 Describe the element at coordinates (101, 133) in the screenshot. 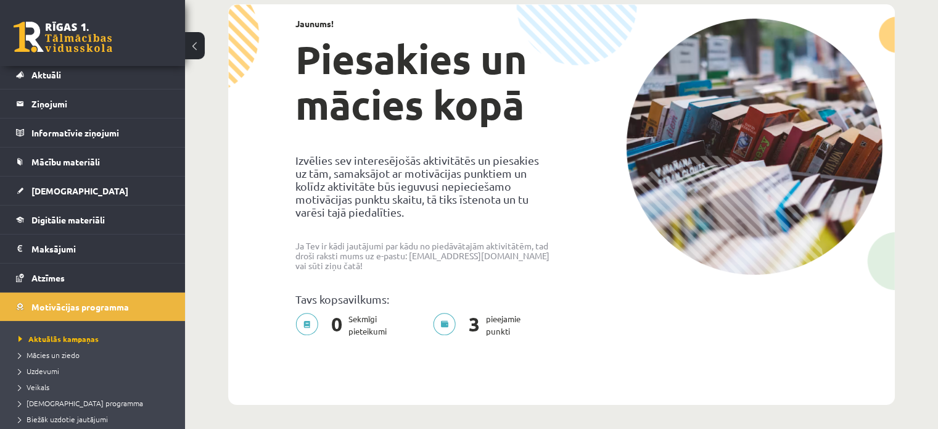

I see `legend: Informatīvie ziņojumi` at that location.